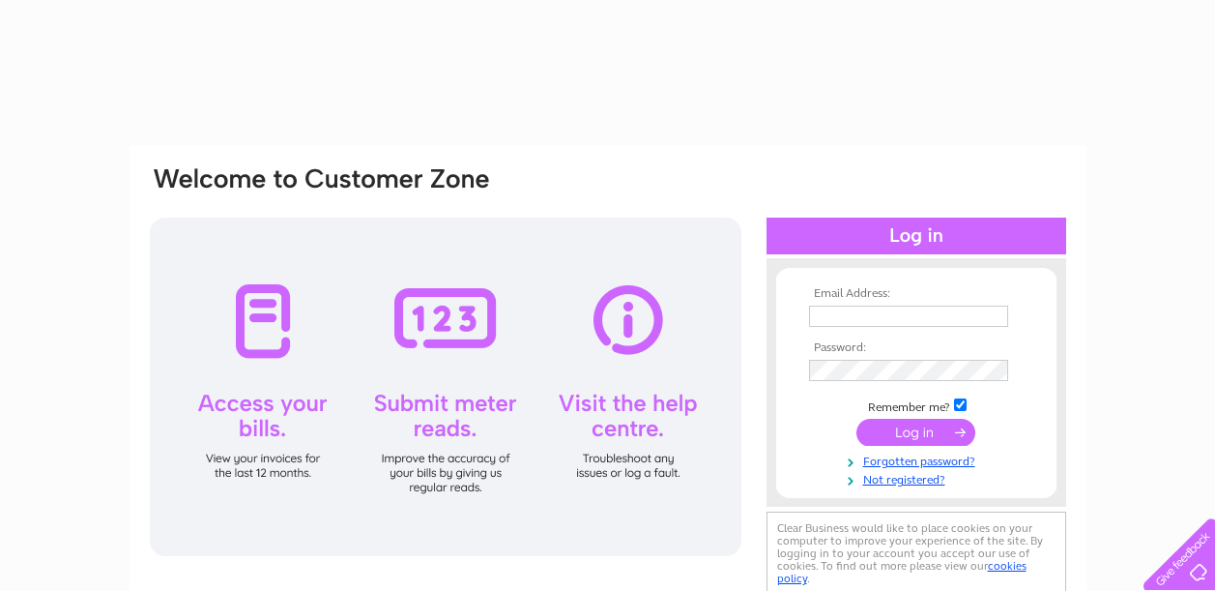 The height and width of the screenshot is (591, 1215). Describe the element at coordinates (902, 571) in the screenshot. I see `a: cookies policy` at that location.